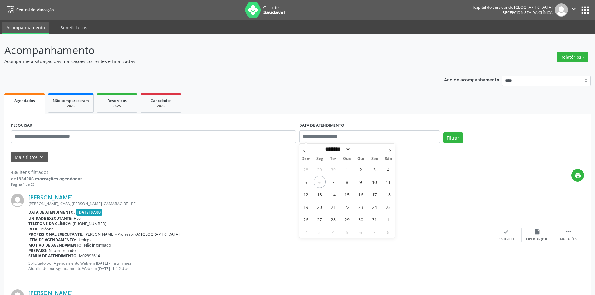 The height and width of the screenshot is (295, 595). What do you see at coordinates (374, 194) in the screenshot?
I see `span: Outubro 17, 2025` at bounding box center [374, 194].